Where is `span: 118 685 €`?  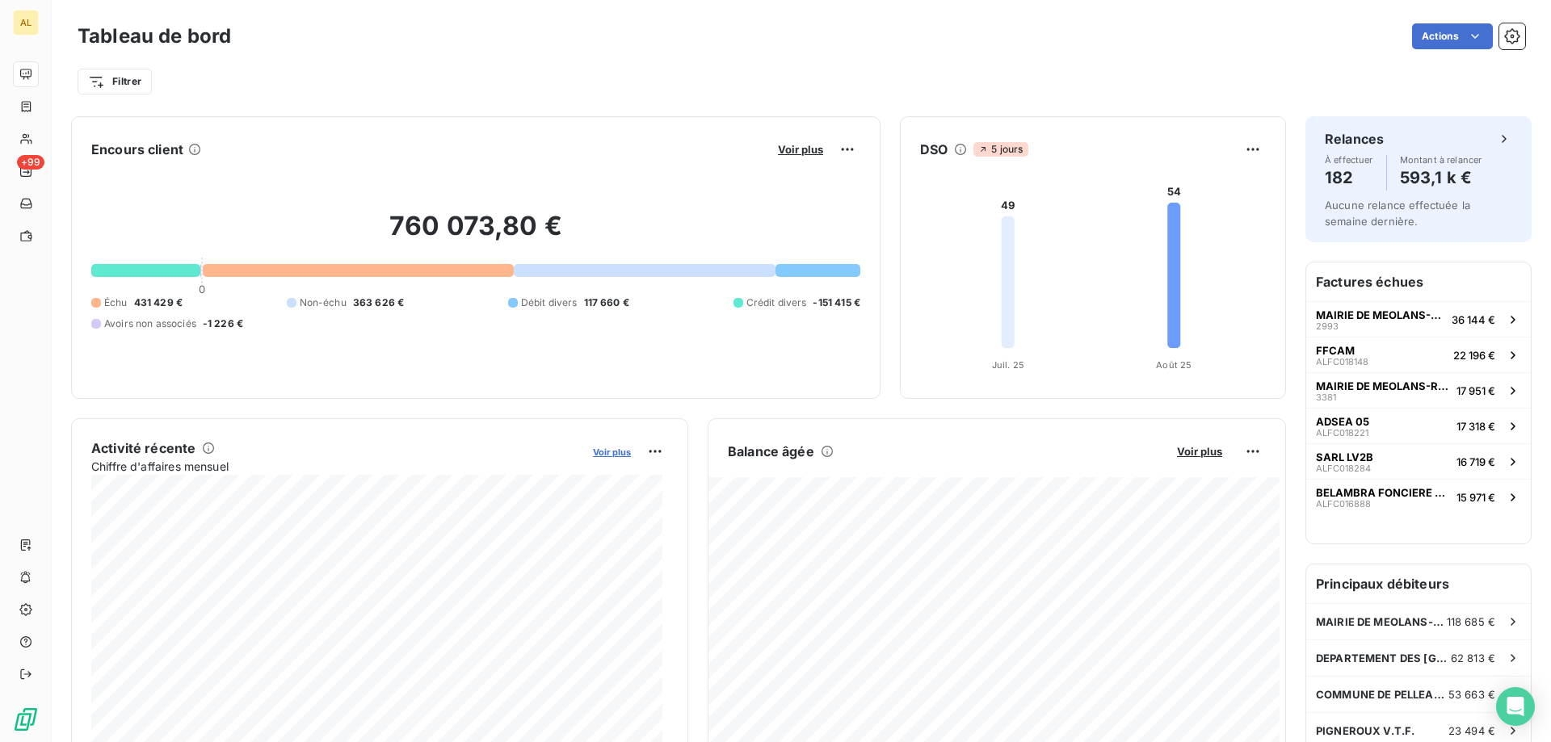
span: 118 685 € is located at coordinates (1471, 622).